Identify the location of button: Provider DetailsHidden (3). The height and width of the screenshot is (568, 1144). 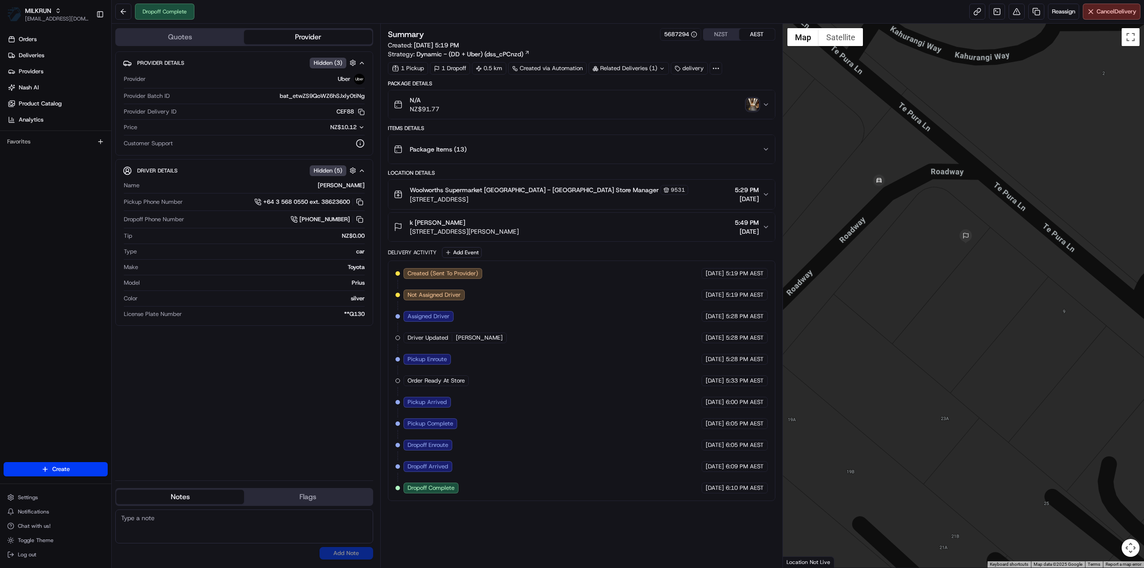
(244, 63).